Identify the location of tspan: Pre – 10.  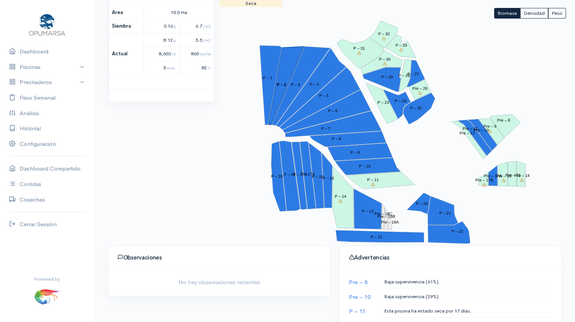
(482, 130).